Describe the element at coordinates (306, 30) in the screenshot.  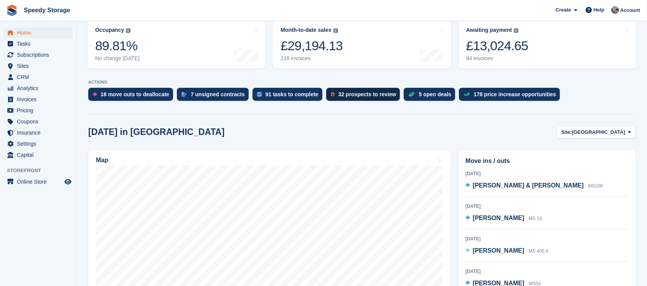
I see `div: Month-to-date sales` at that location.